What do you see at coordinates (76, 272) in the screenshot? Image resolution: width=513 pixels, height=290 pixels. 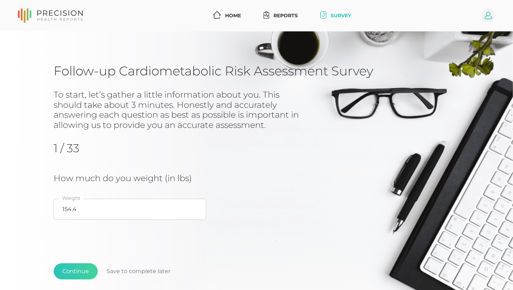 I see `button: Continue` at bounding box center [76, 272].